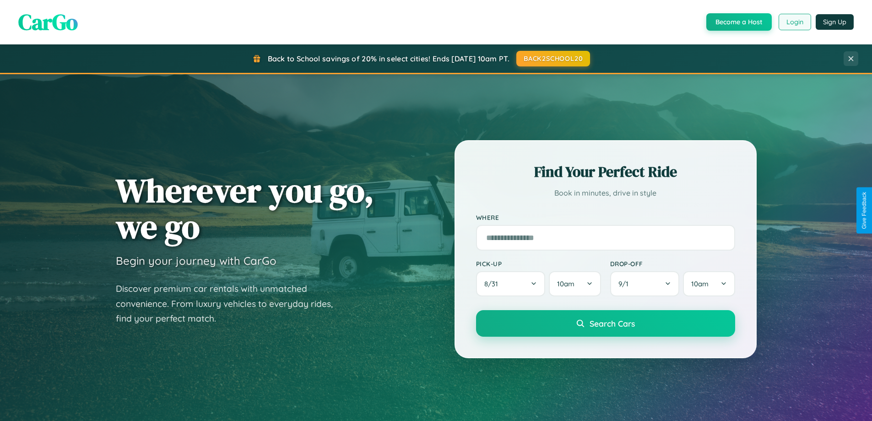 The width and height of the screenshot is (872, 421). What do you see at coordinates (230, 303) in the screenshot?
I see `p: Discover premium car rentals with unmatched convenience. From luxury vehicles to everyday rides, ...` at bounding box center [230, 303].